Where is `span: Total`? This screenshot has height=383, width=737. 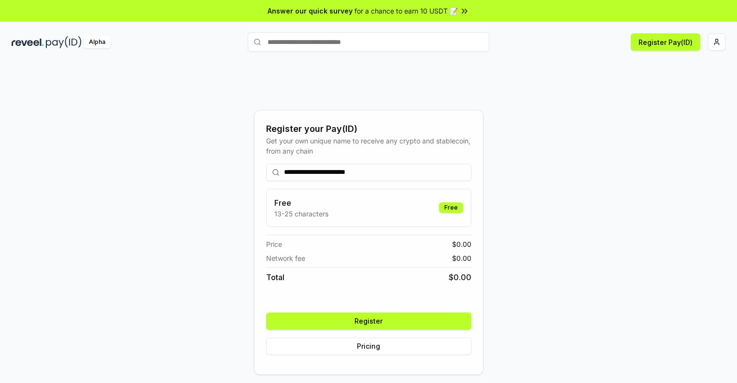 span: Total is located at coordinates (275, 277).